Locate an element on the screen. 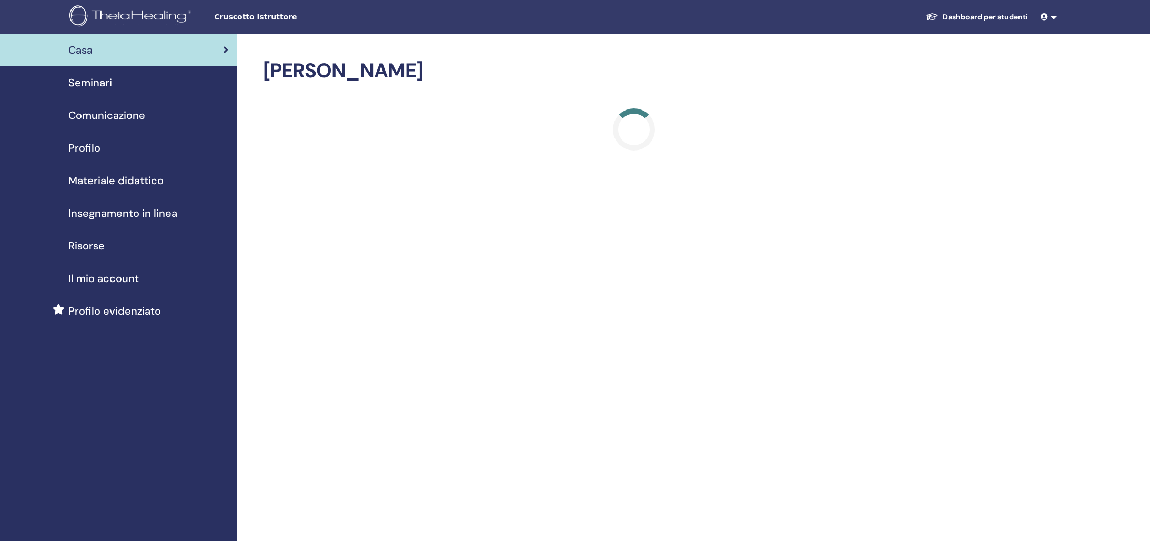 The image size is (1150, 541). span: Comunicazione is located at coordinates (107, 115).